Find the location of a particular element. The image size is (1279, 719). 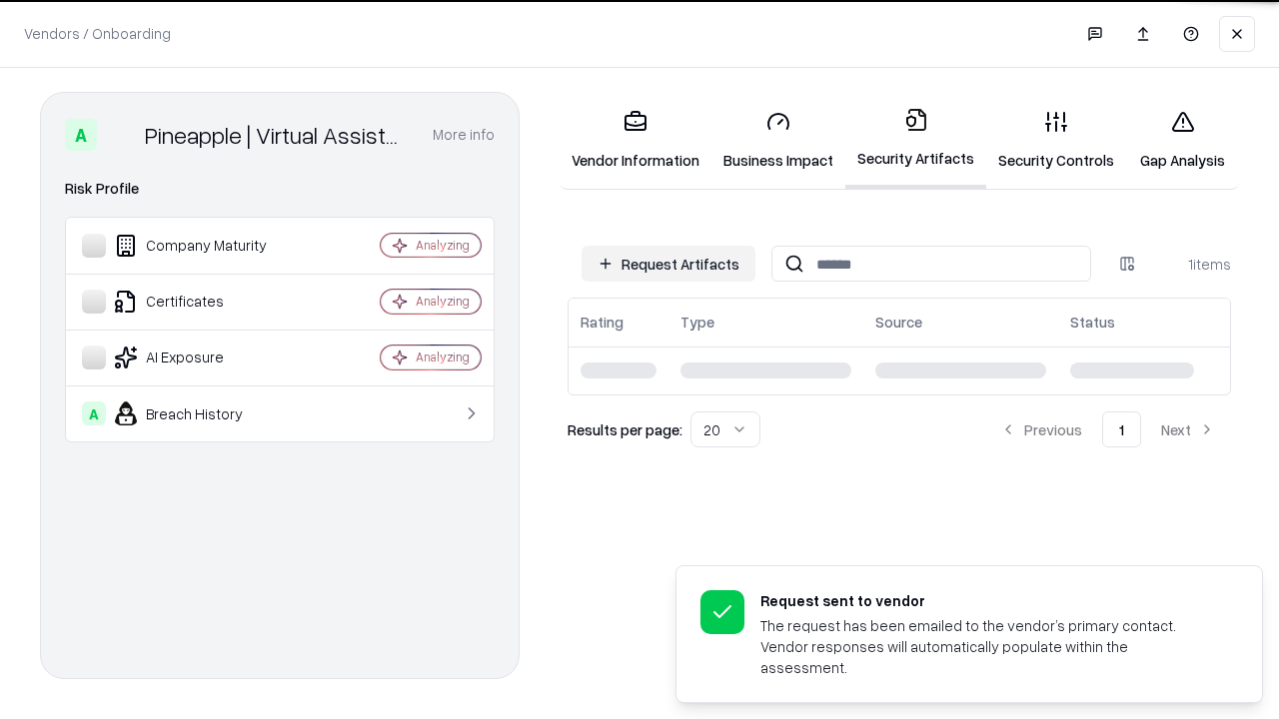

div: Request sent to vendor is located at coordinates (987, 600).